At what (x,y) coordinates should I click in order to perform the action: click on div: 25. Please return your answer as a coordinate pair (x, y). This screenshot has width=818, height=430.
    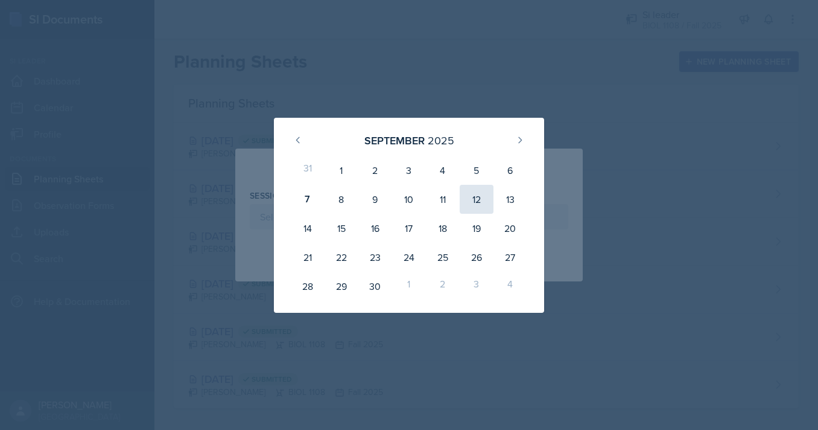
    Looking at the image, I should click on (443, 257).